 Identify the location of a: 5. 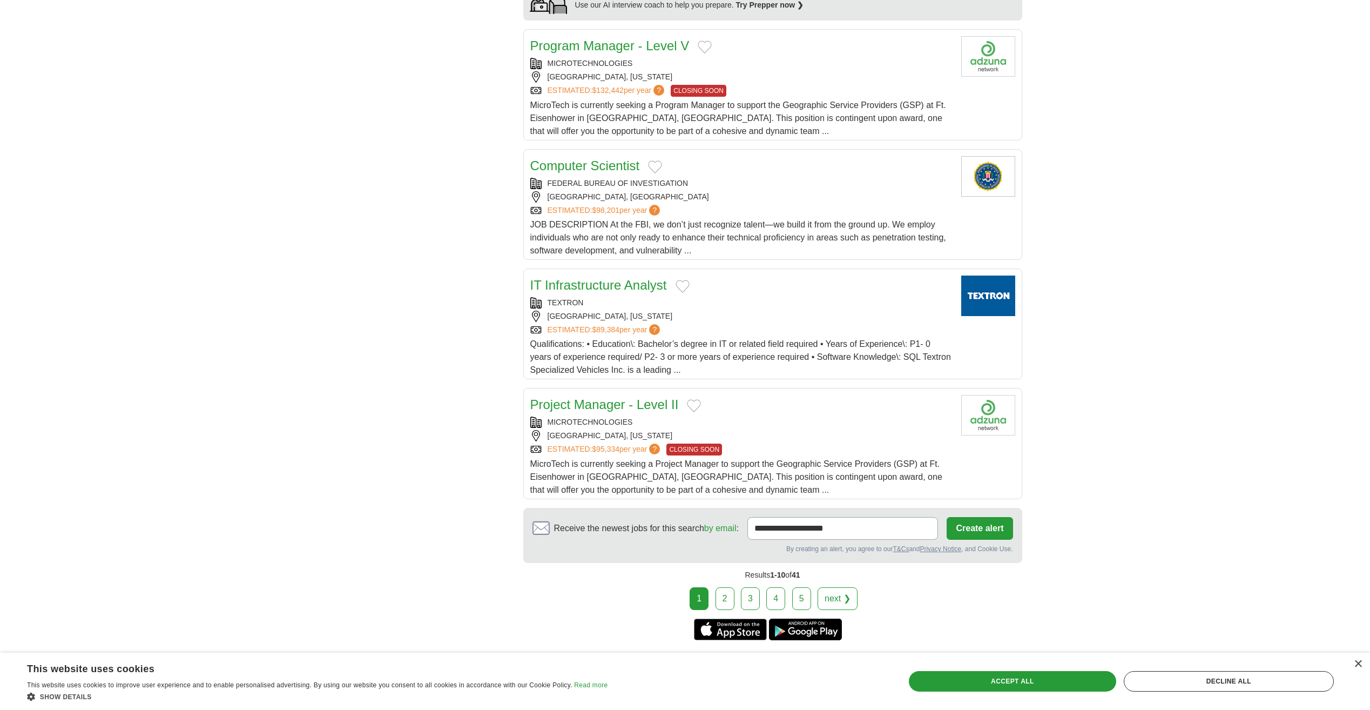
(801, 598).